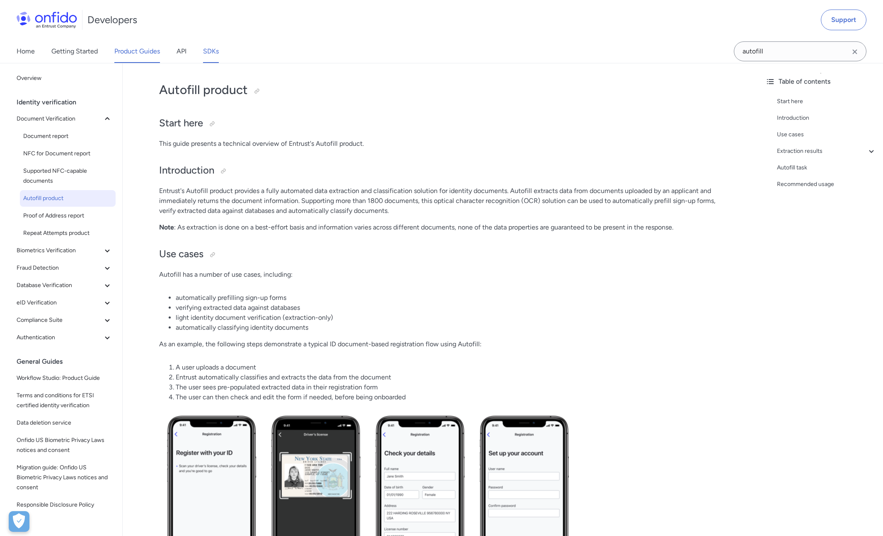 The width and height of the screenshot is (883, 536). Describe the element at coordinates (47, 20) in the screenshot. I see `img: Onfido Logo` at that location.